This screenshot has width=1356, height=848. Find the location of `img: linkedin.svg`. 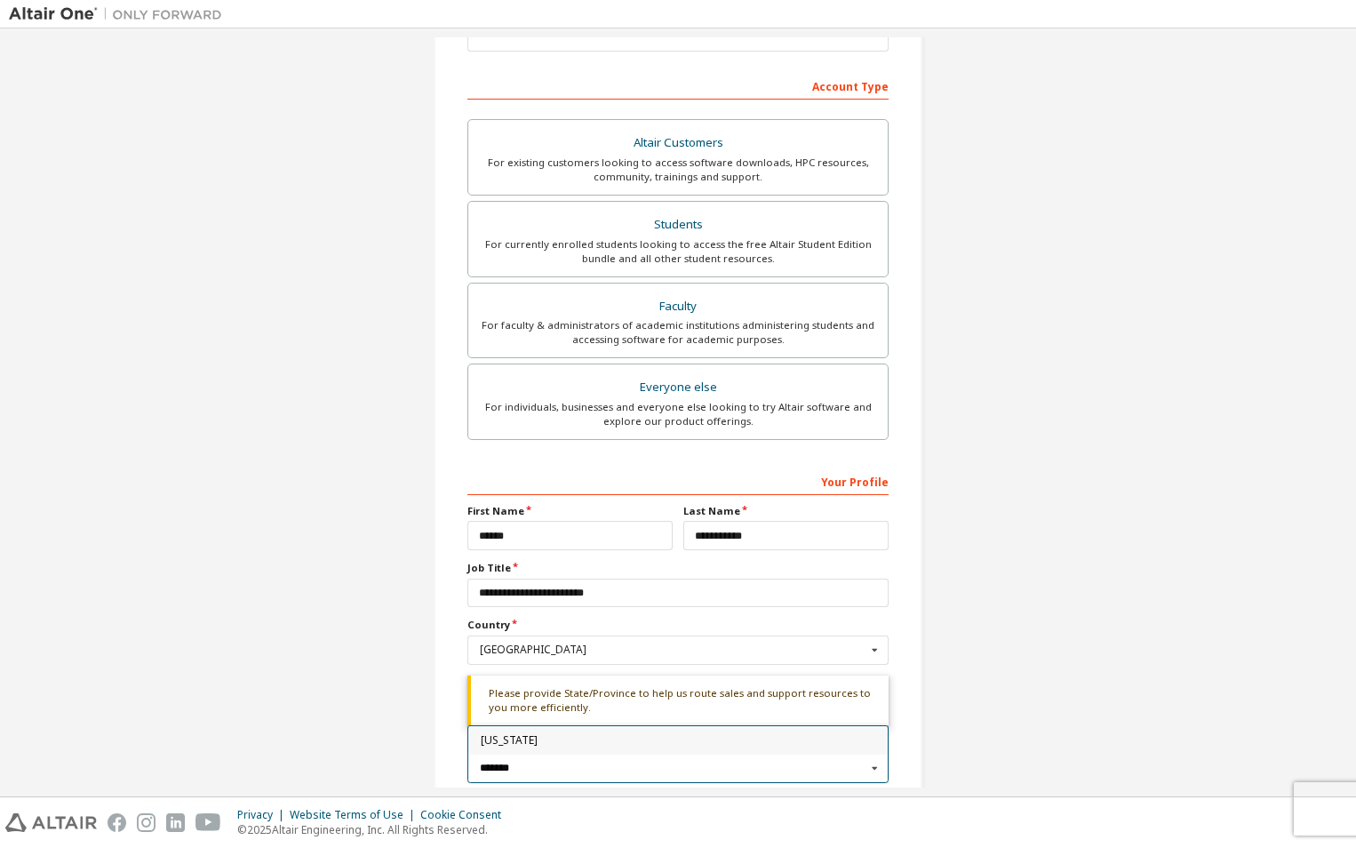

img: linkedin.svg is located at coordinates (175, 822).